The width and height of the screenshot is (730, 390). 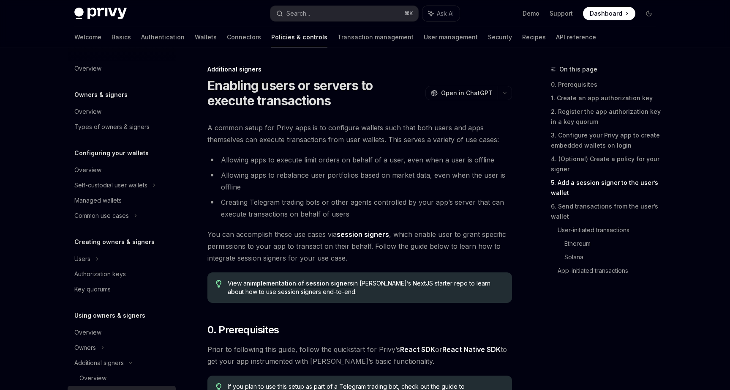 What do you see at coordinates (649, 14) in the screenshot?
I see `button: Toggle dark mode` at bounding box center [649, 14].